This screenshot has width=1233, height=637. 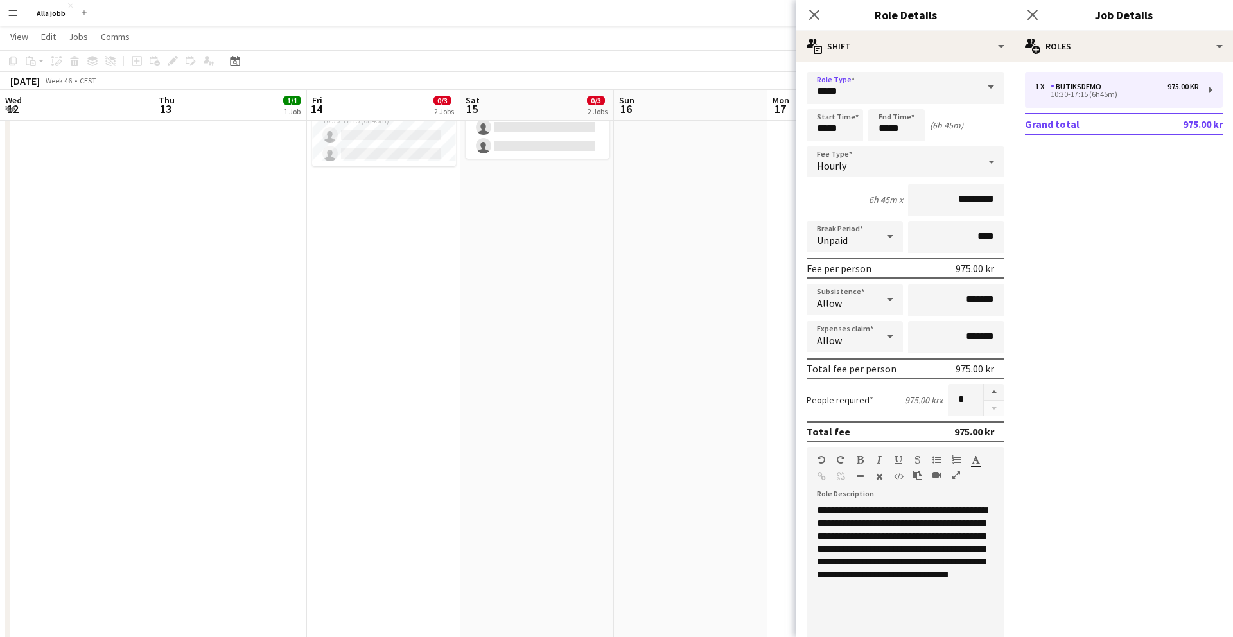 I want to click on span: Jobs, so click(x=78, y=37).